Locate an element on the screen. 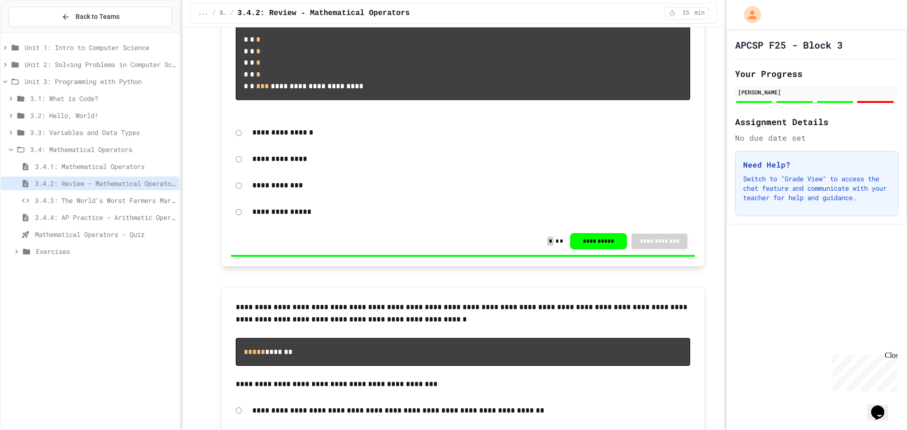 The width and height of the screenshot is (907, 430). span: Back to Teams is located at coordinates (97, 17).